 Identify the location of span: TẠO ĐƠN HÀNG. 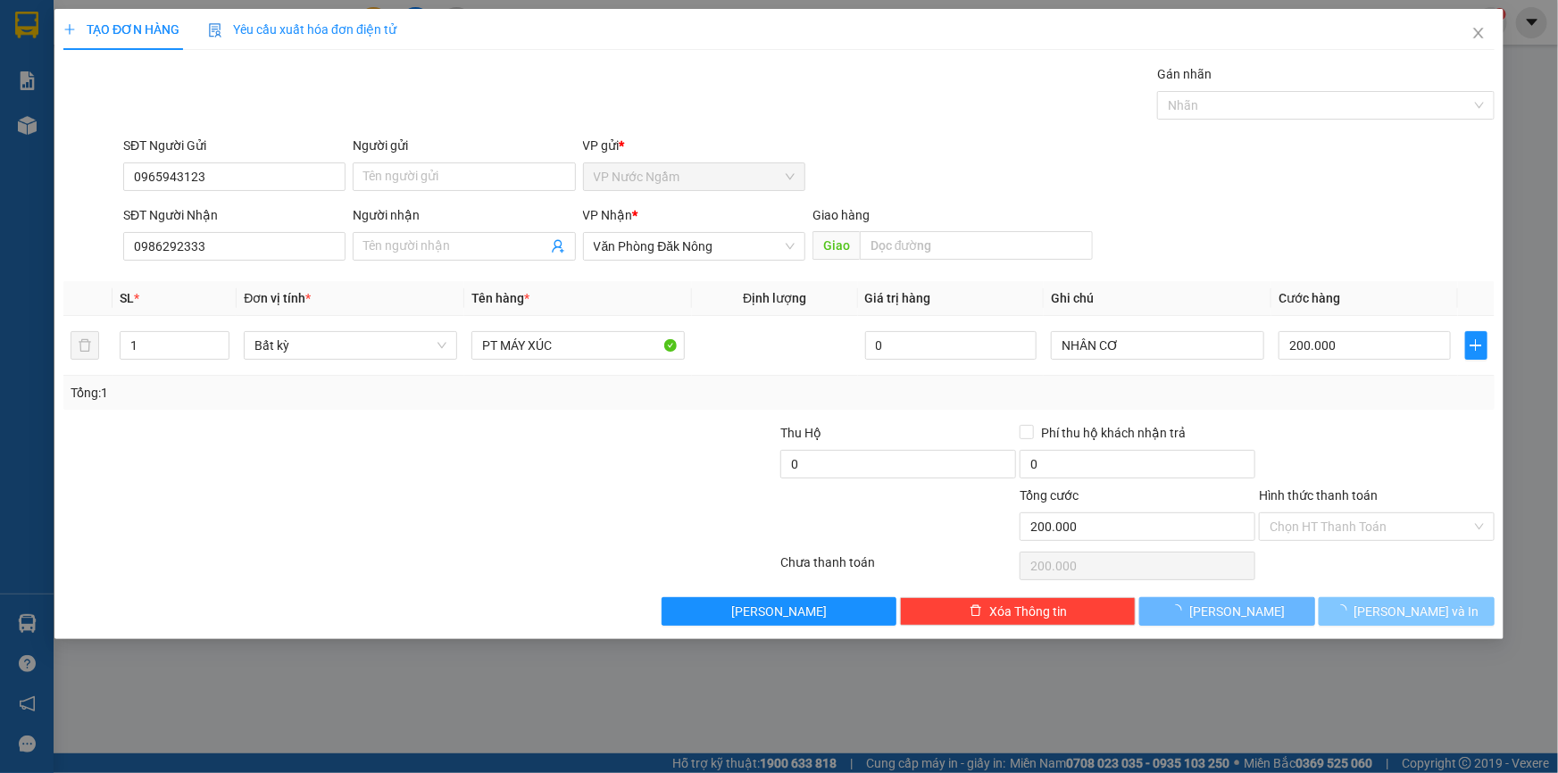
(121, 29).